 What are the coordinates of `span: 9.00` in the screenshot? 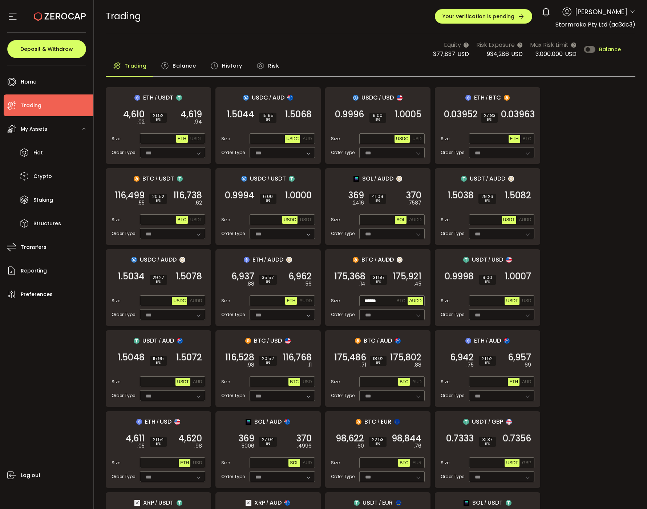 It's located at (378, 116).